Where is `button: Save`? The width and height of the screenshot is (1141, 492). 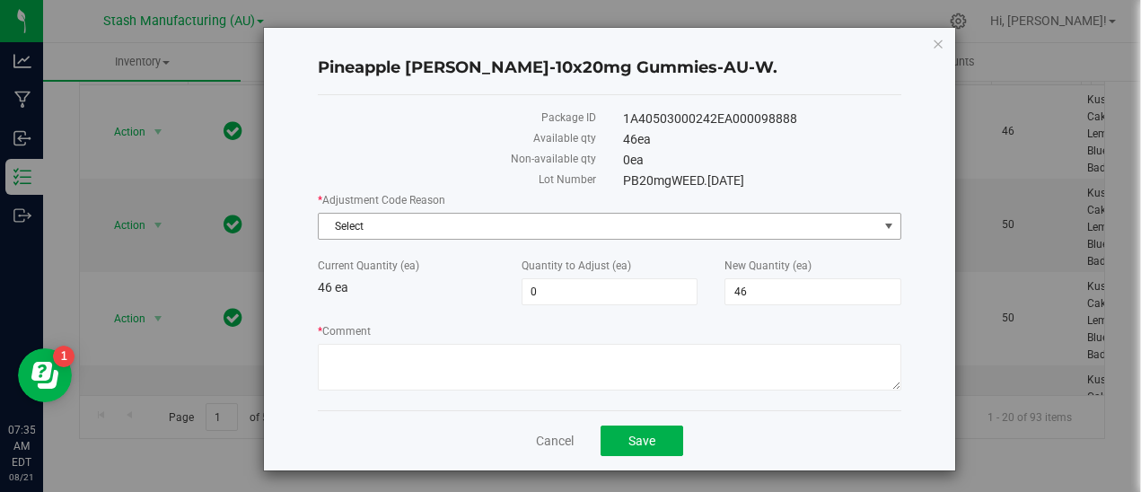 button: Save is located at coordinates (642, 441).